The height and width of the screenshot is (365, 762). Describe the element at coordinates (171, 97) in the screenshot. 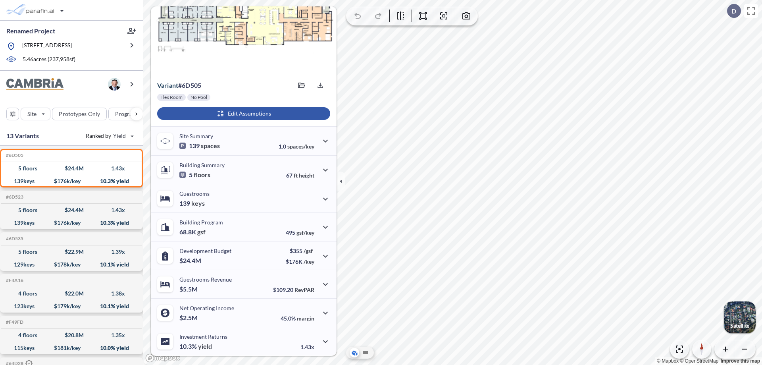

I see `p: Flex Room` at that location.